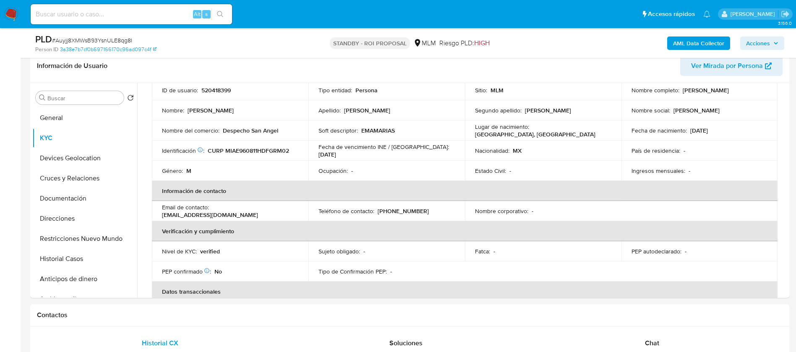  Describe the element at coordinates (179, 251) in the screenshot. I see `p: Nivel de KYC :` at that location.